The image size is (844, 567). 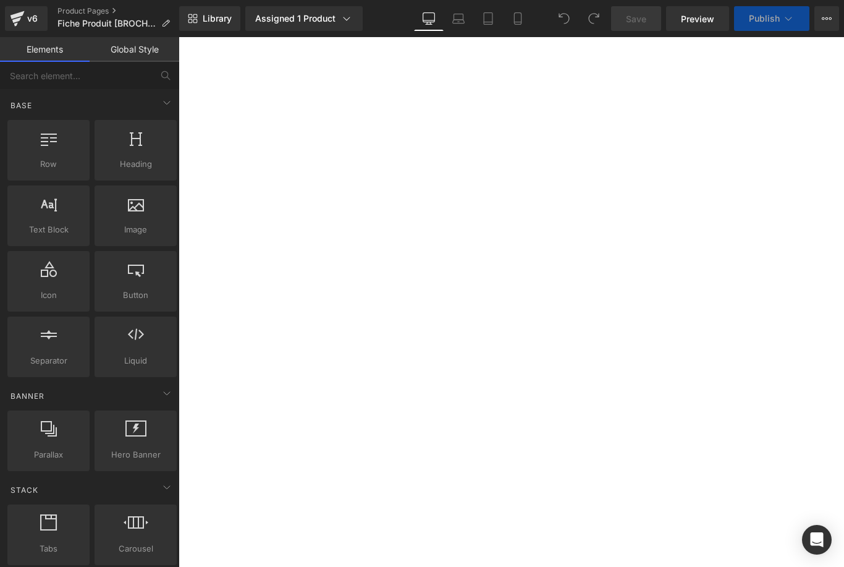 What do you see at coordinates (135, 454) in the screenshot?
I see `span: Hero Banner` at bounding box center [135, 454].